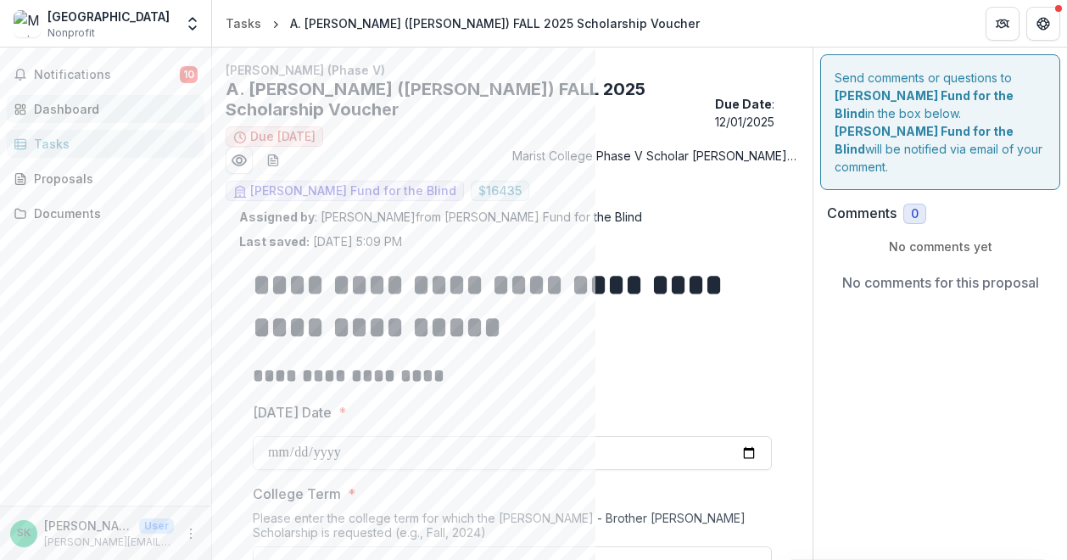 This screenshot has width=1067, height=560. Describe the element at coordinates (188, 75) in the screenshot. I see `span: 10` at that location.